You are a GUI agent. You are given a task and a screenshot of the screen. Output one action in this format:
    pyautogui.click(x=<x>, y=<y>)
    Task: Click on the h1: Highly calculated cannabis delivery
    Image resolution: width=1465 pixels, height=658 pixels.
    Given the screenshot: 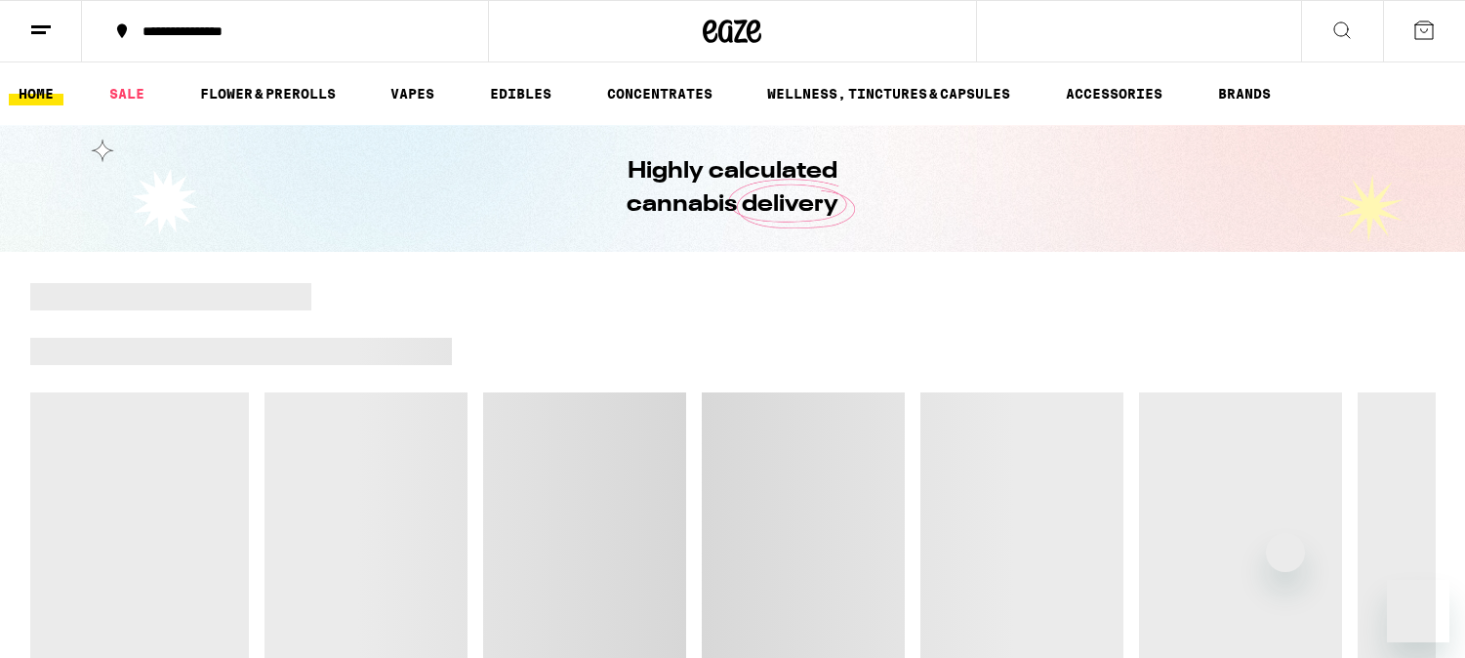 What is the action you would take?
    pyautogui.click(x=733, y=188)
    